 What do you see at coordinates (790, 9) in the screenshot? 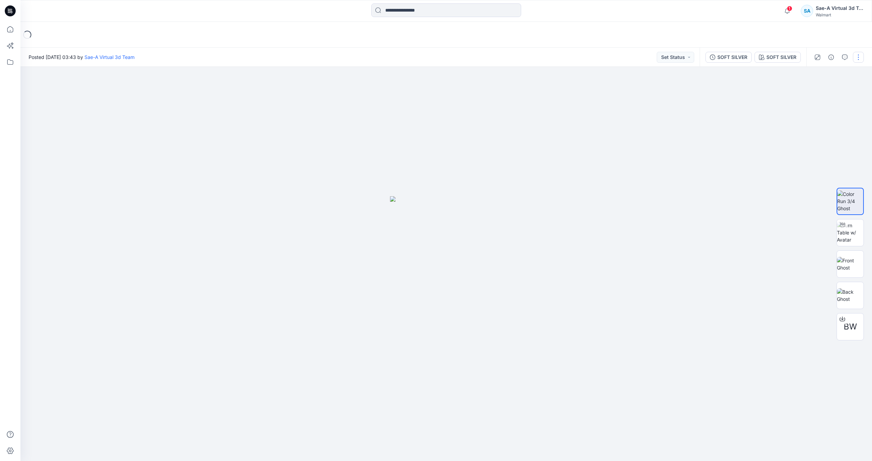
I see `span: 1` at bounding box center [790, 9].